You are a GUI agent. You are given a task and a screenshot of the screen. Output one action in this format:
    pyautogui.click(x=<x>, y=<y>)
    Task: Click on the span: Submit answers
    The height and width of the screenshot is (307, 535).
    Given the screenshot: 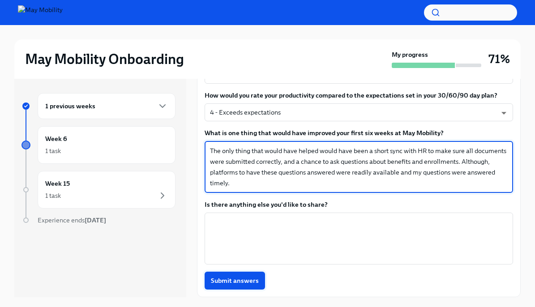 What is the action you would take?
    pyautogui.click(x=235, y=281)
    